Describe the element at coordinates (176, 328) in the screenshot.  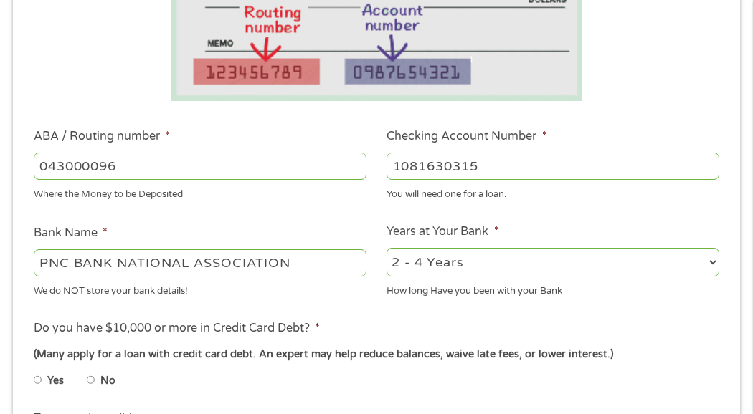
I see `label: Do you have $10,000 or more in Credit Card Debt?` at that location.